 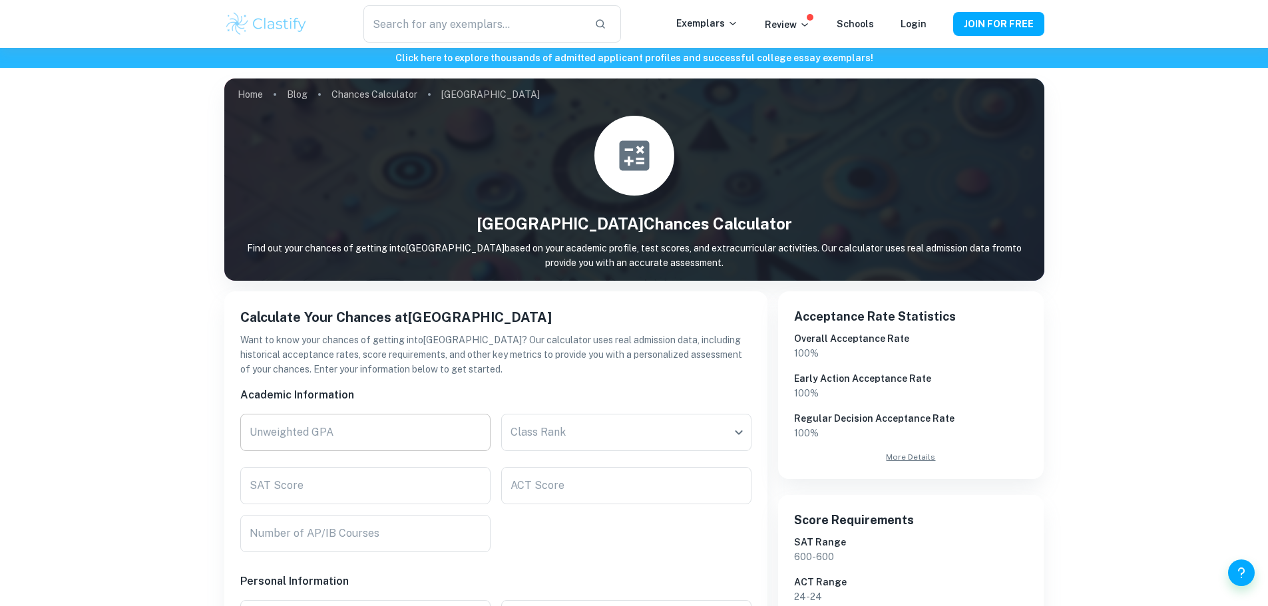 What do you see at coordinates (911, 339) in the screenshot?
I see `h6: Overall Acceptance Rate` at bounding box center [911, 339].